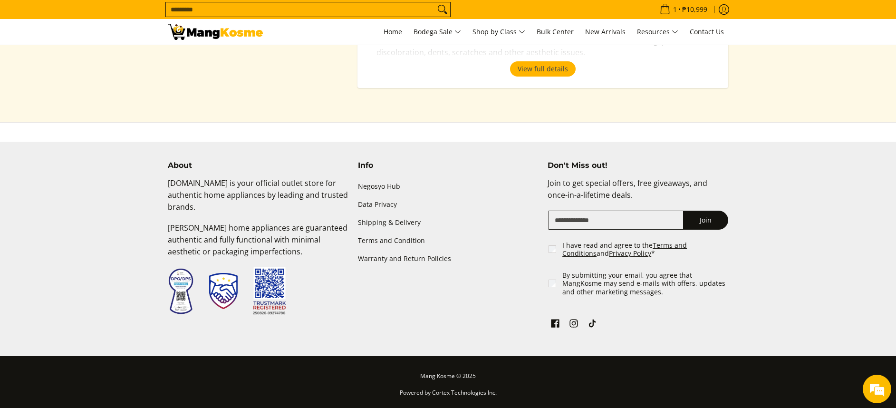 This screenshot has height=408, width=896. I want to click on span: Home, so click(392, 31).